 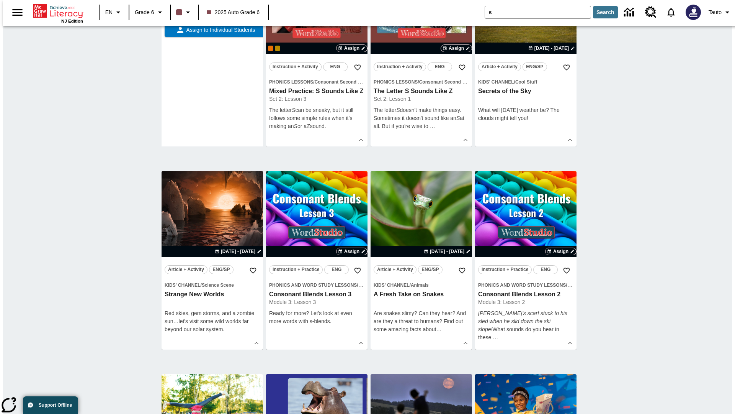 What do you see at coordinates (317, 294) in the screenshot?
I see `h3: Consonant Blends Lesson 3` at bounding box center [317, 294].